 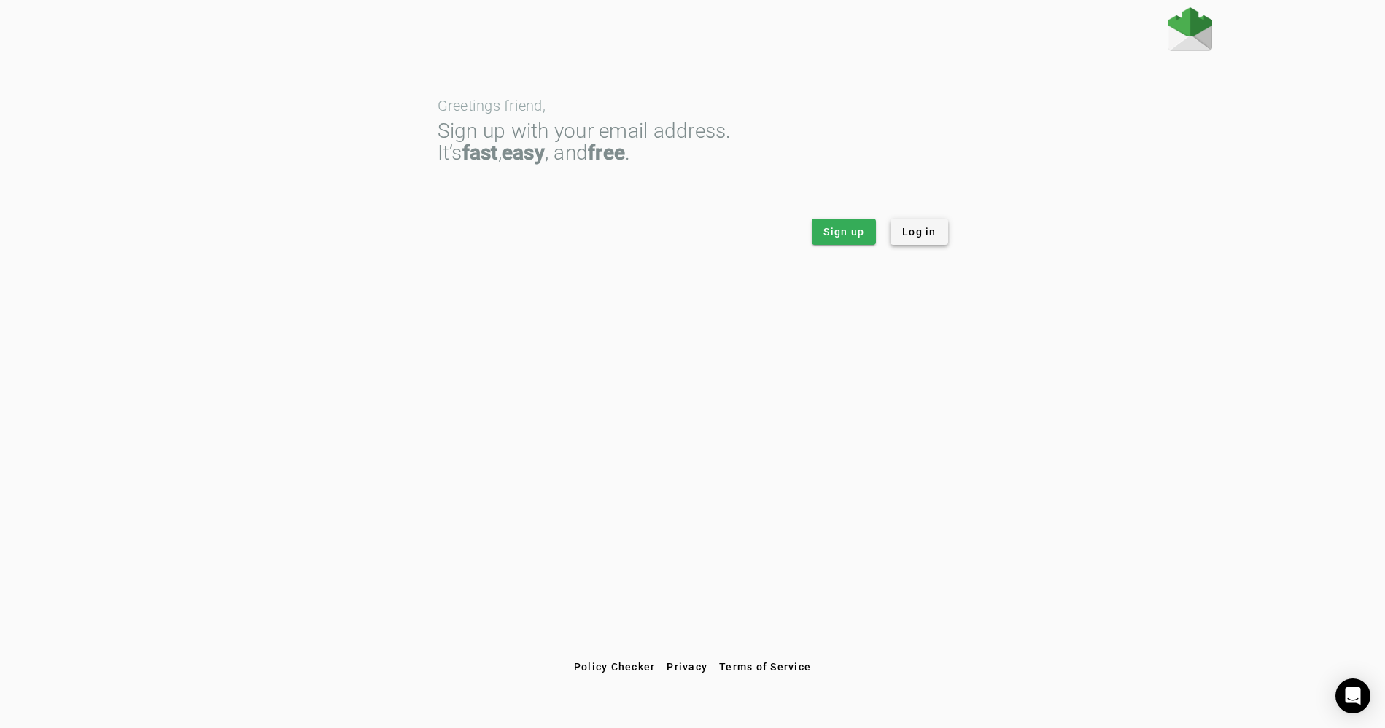 I want to click on span: Privacy, so click(x=687, y=667).